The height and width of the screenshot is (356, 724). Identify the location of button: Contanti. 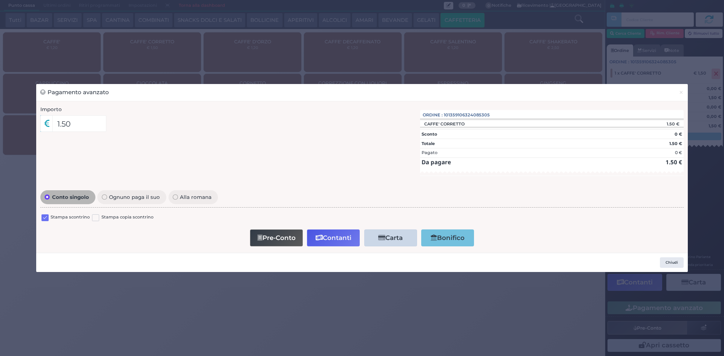
(333, 238).